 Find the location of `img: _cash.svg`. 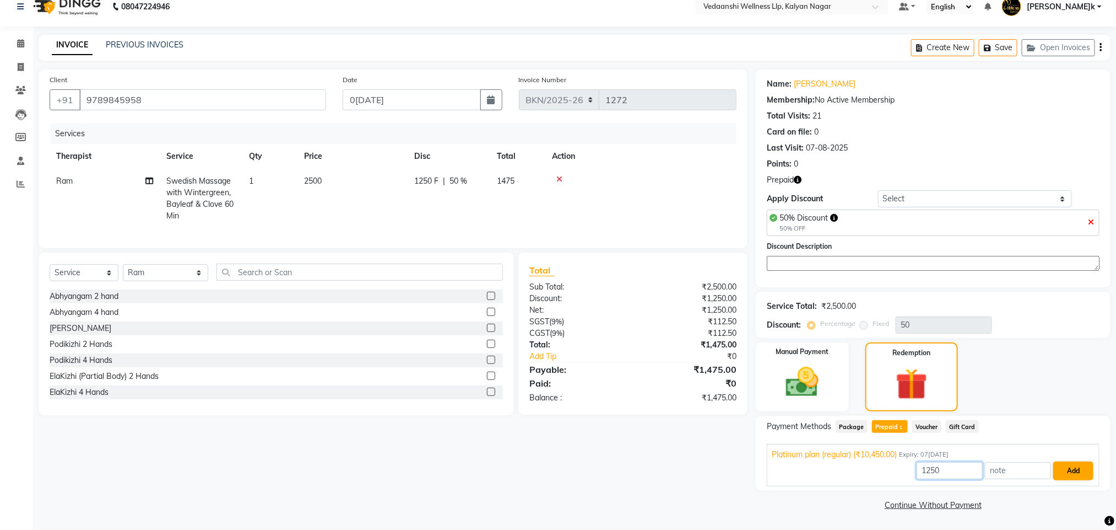

img: _cash.svg is located at coordinates (802, 382).